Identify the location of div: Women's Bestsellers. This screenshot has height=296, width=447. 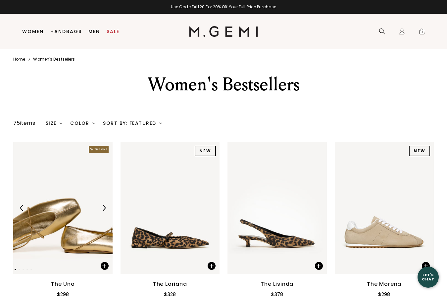
(224, 84).